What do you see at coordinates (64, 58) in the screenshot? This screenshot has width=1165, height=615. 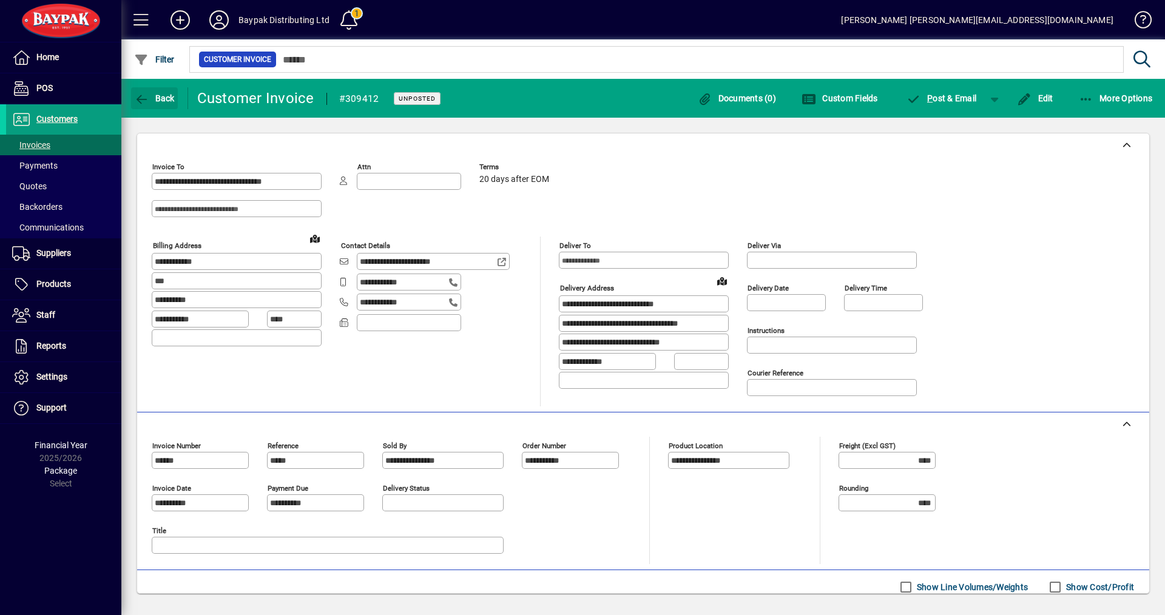 I see `a: Home` at bounding box center [64, 58].